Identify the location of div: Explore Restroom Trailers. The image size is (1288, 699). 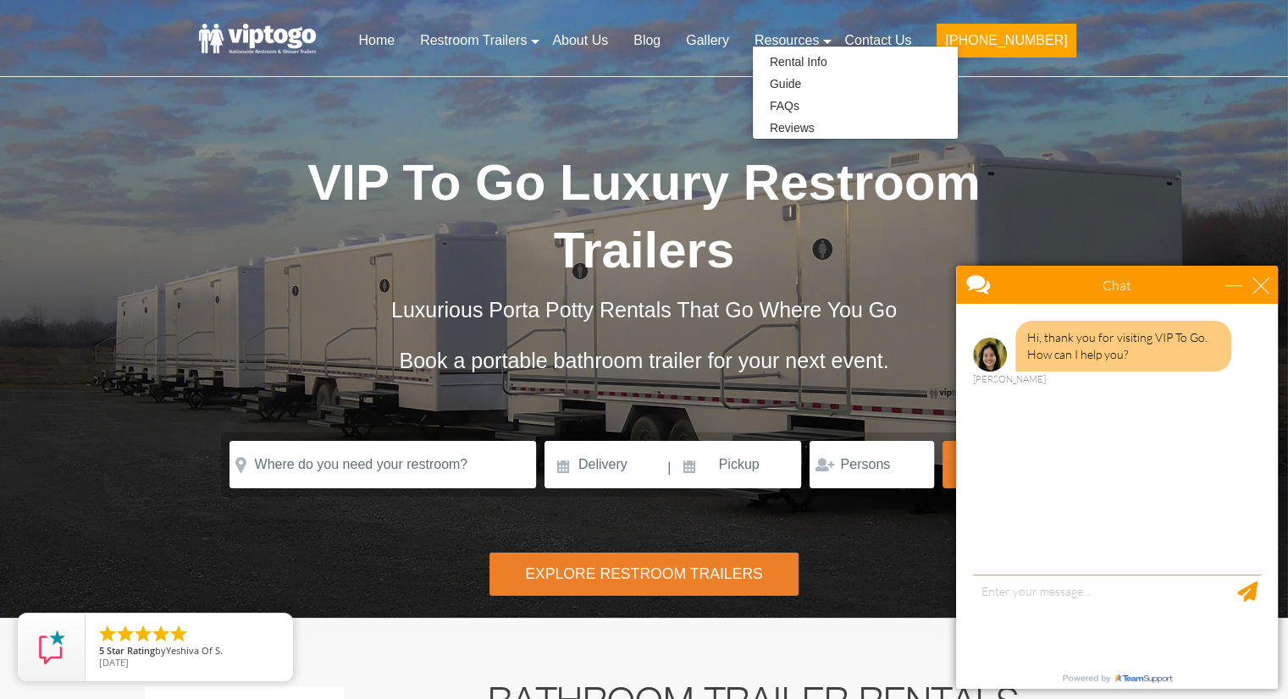
(644, 574).